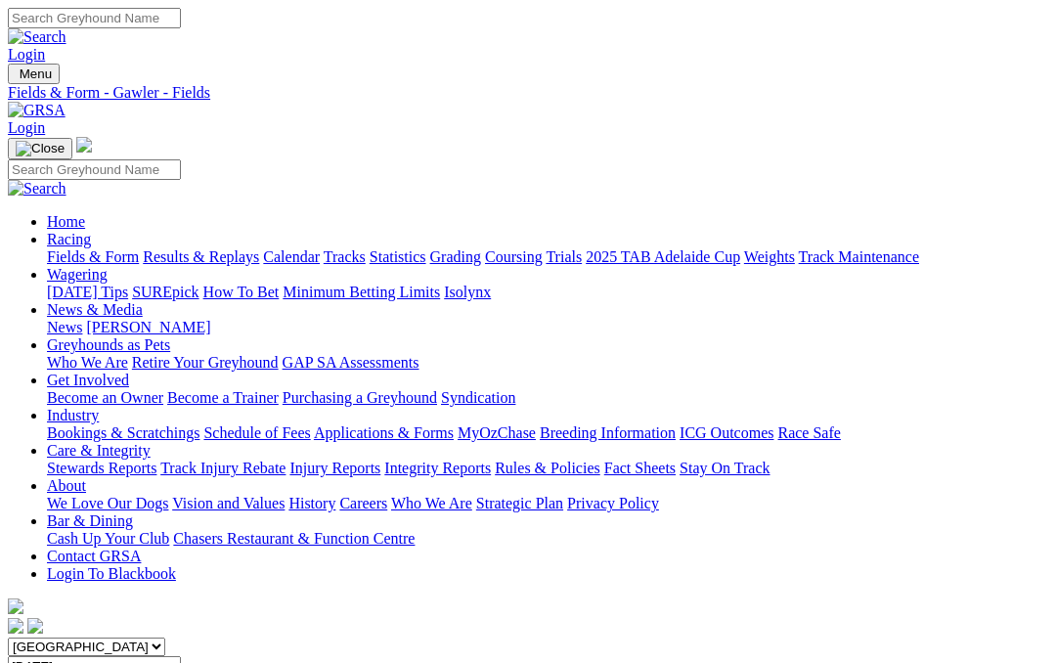  I want to click on a: Privacy Policy, so click(613, 503).